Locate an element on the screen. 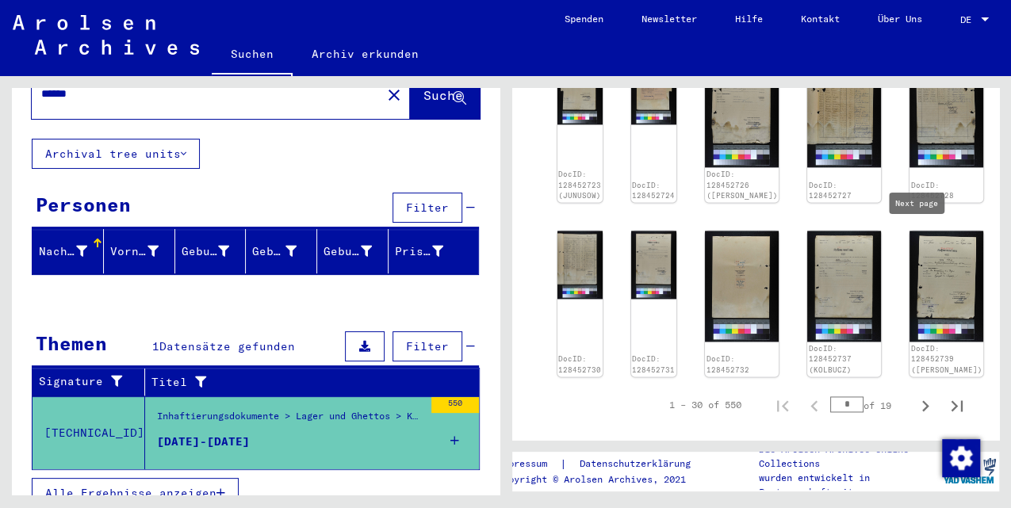 This screenshot has height=508, width=1011. button: First page is located at coordinates (783, 405).